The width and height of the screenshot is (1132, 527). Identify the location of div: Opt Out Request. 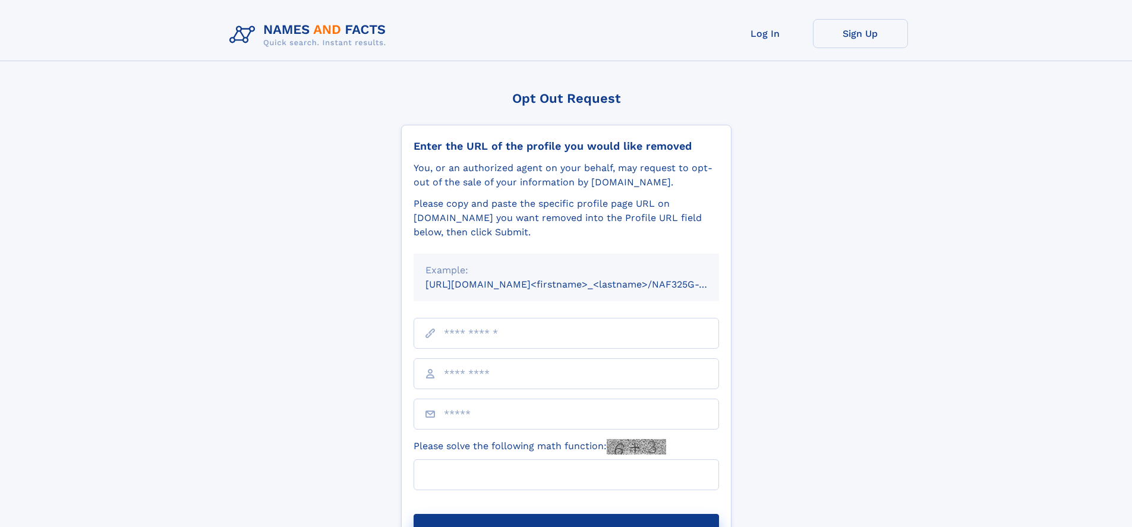
(566, 98).